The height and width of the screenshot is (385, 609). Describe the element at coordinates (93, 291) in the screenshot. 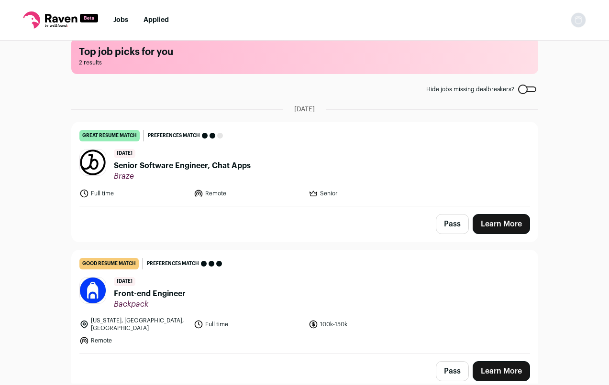

I see `img: 5bd66c6a0dae0b76368f98f4b36bbd5c4e61d771cd1b227cbab099c68536453e.jpg` at that location.